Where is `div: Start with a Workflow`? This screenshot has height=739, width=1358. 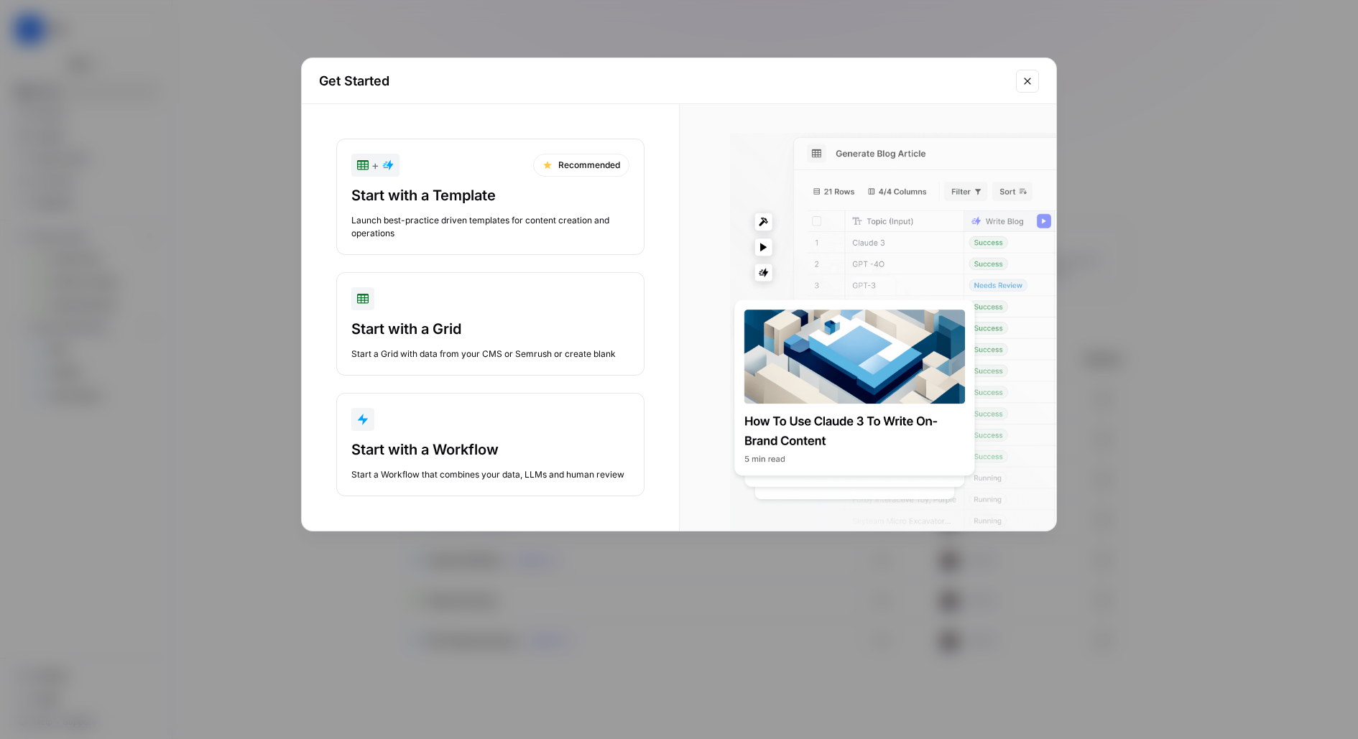
div: Start with a Workflow is located at coordinates (490, 450).